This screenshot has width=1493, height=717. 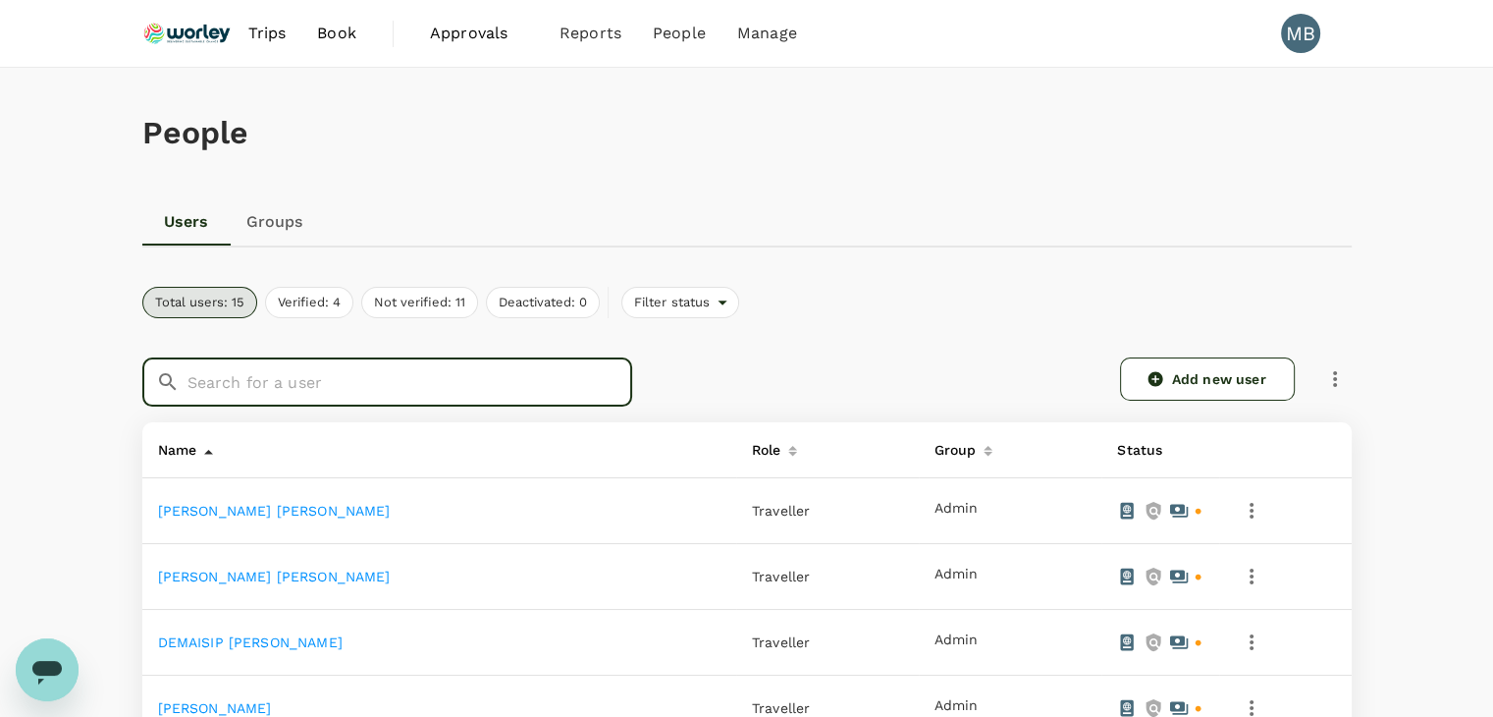 I want to click on a: Users, so click(x=187, y=222).